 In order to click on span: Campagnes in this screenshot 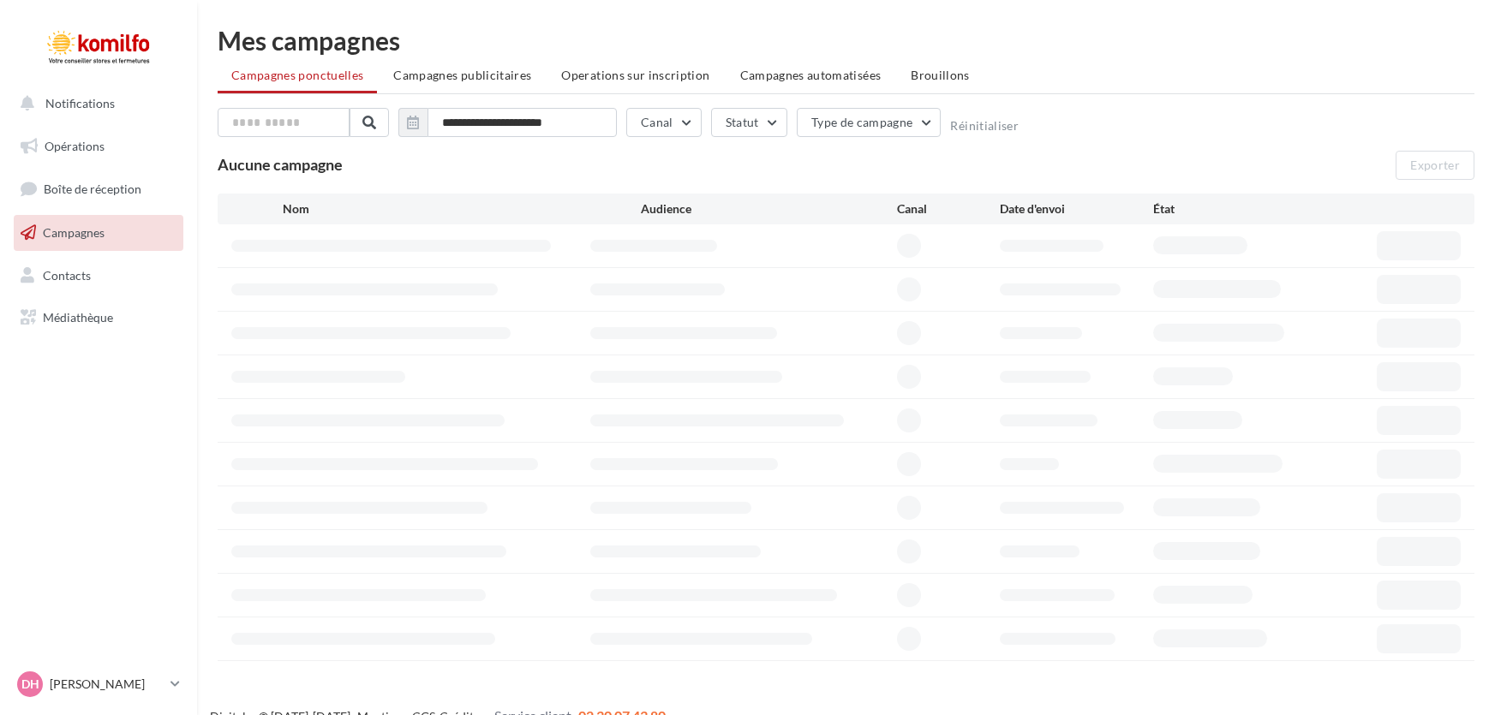, I will do `click(74, 232)`.